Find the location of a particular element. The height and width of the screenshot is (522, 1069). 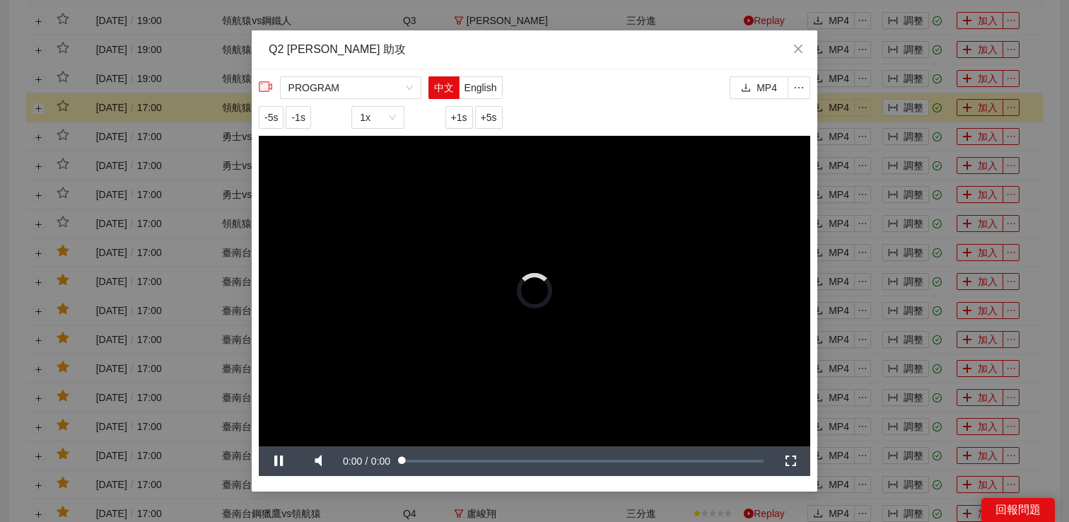

span: ellipsis is located at coordinates (799, 88).